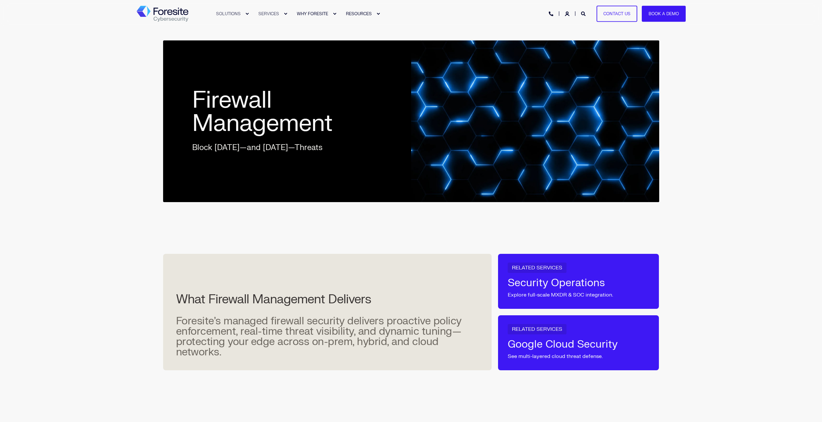  What do you see at coordinates (555, 356) in the screenshot?
I see `p: See multi-layered cloud threat defense.` at bounding box center [555, 356].